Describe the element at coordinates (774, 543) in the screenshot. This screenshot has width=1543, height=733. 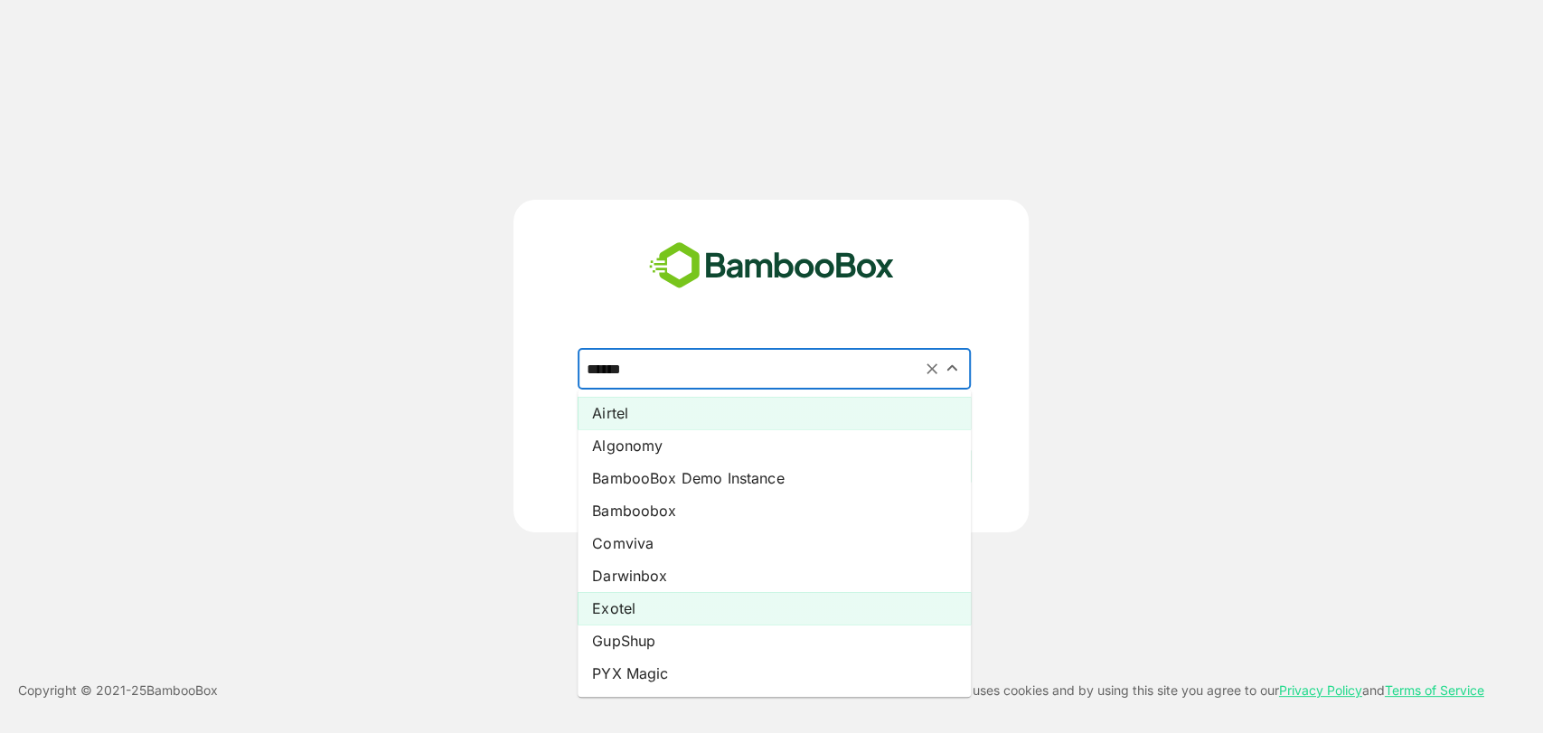
I see `li: Comviva` at that location.